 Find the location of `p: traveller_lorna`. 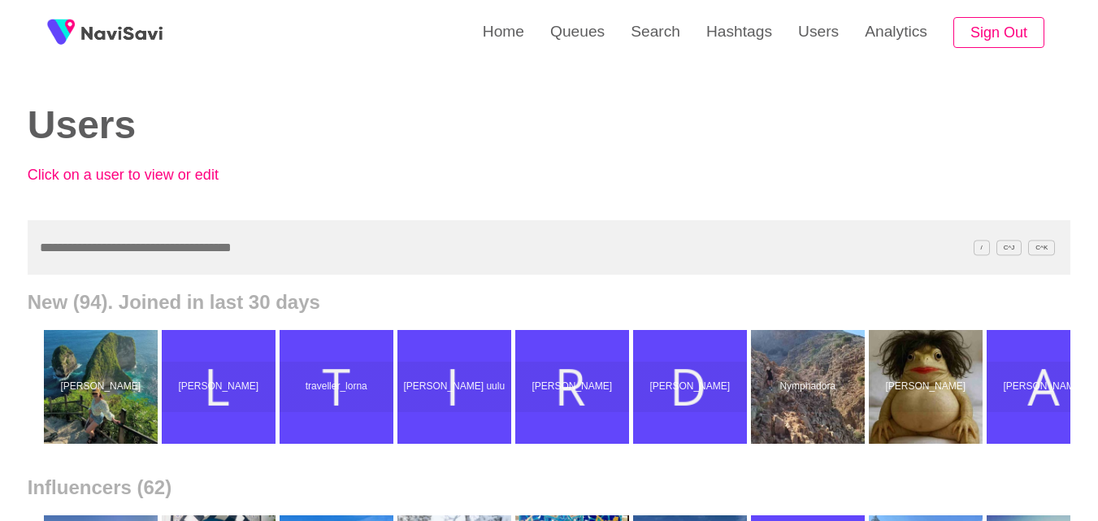

p: traveller_lorna is located at coordinates (336, 387).